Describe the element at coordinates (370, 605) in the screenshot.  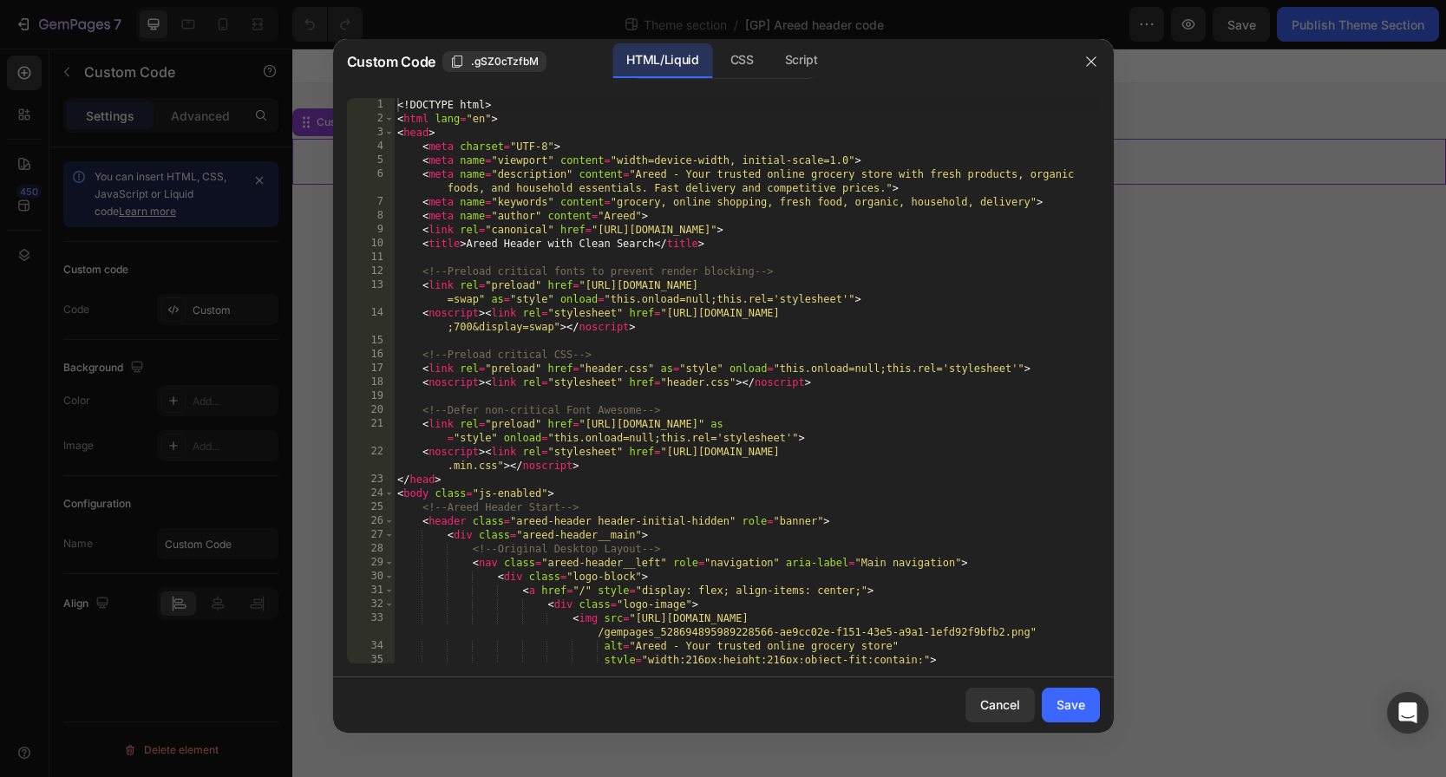
I see `div: 32` at that location.